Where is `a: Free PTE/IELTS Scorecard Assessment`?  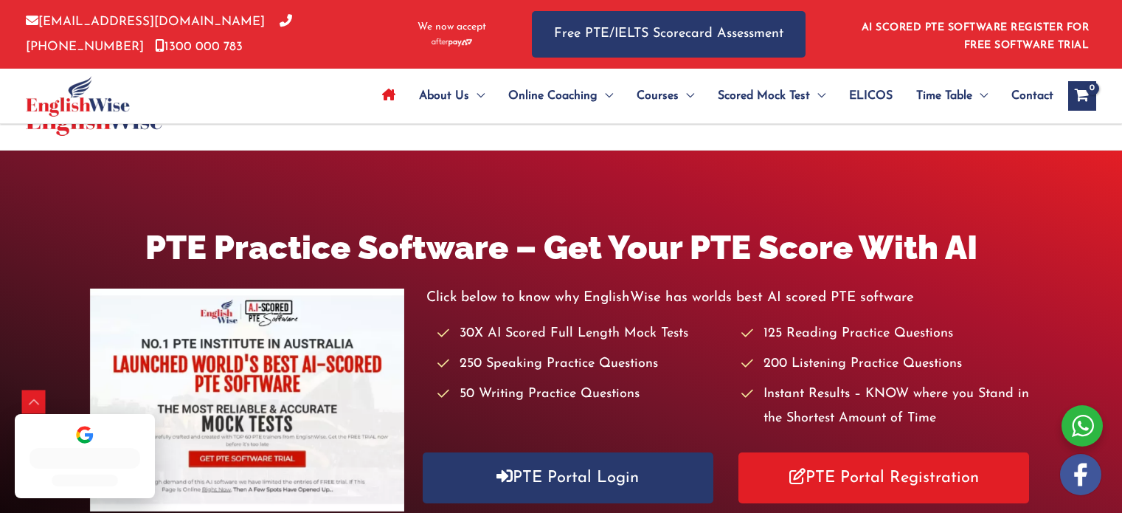
a: Free PTE/IELTS Scorecard Assessment is located at coordinates (668, 34).